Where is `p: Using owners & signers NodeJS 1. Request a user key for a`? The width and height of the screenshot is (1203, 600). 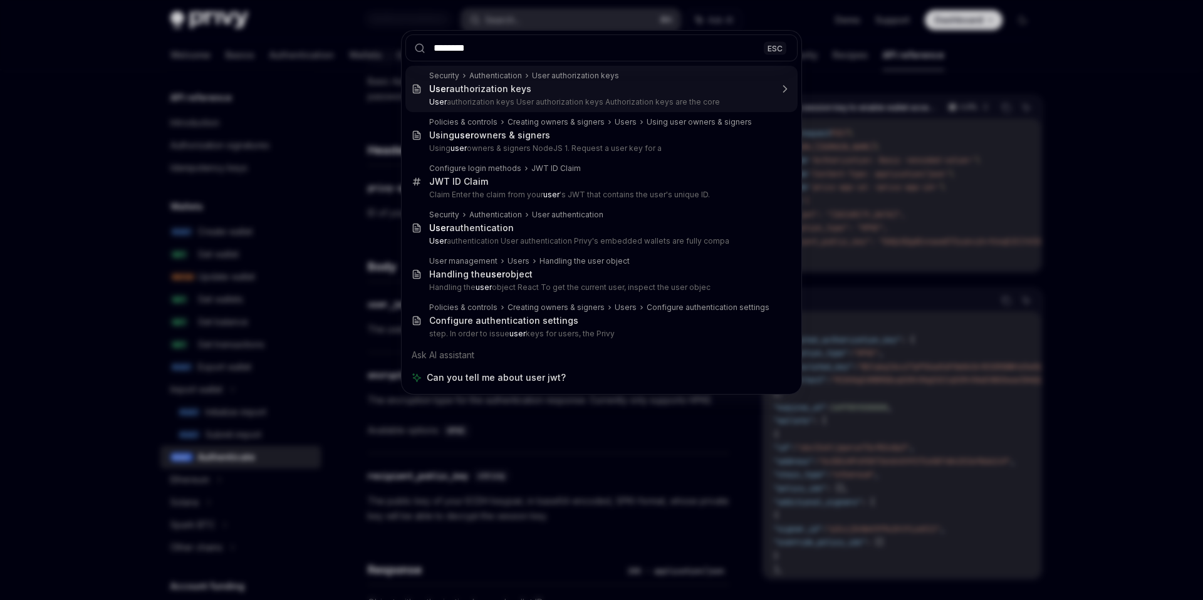 p: Using owners & signers NodeJS 1. Request a user key for a is located at coordinates (600, 148).